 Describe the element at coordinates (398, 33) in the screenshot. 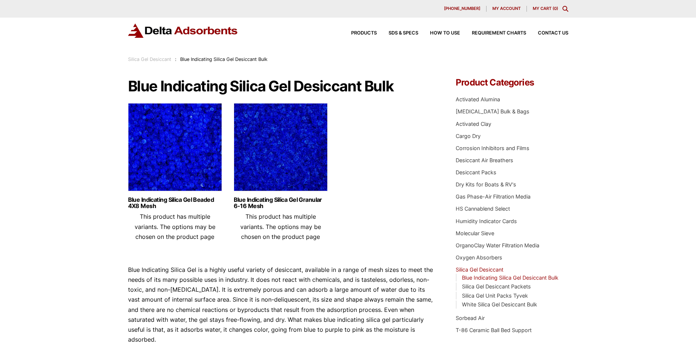

I see `a: SDS & SPECS` at that location.